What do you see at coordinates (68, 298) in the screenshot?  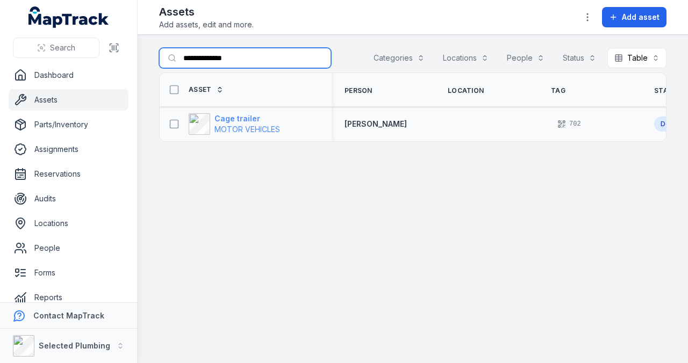 I see `a: Reports` at bounding box center [68, 298].